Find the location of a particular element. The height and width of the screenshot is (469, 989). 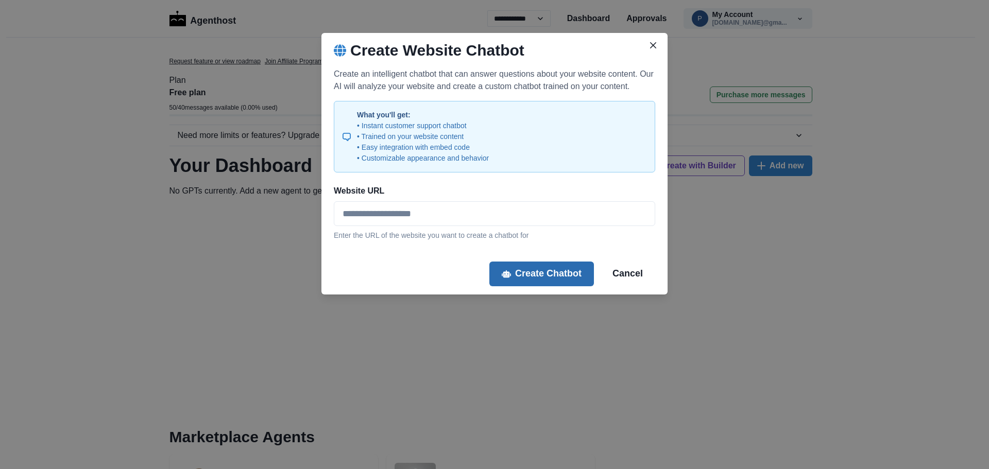

p: What you'll get: is located at coordinates (423, 115).